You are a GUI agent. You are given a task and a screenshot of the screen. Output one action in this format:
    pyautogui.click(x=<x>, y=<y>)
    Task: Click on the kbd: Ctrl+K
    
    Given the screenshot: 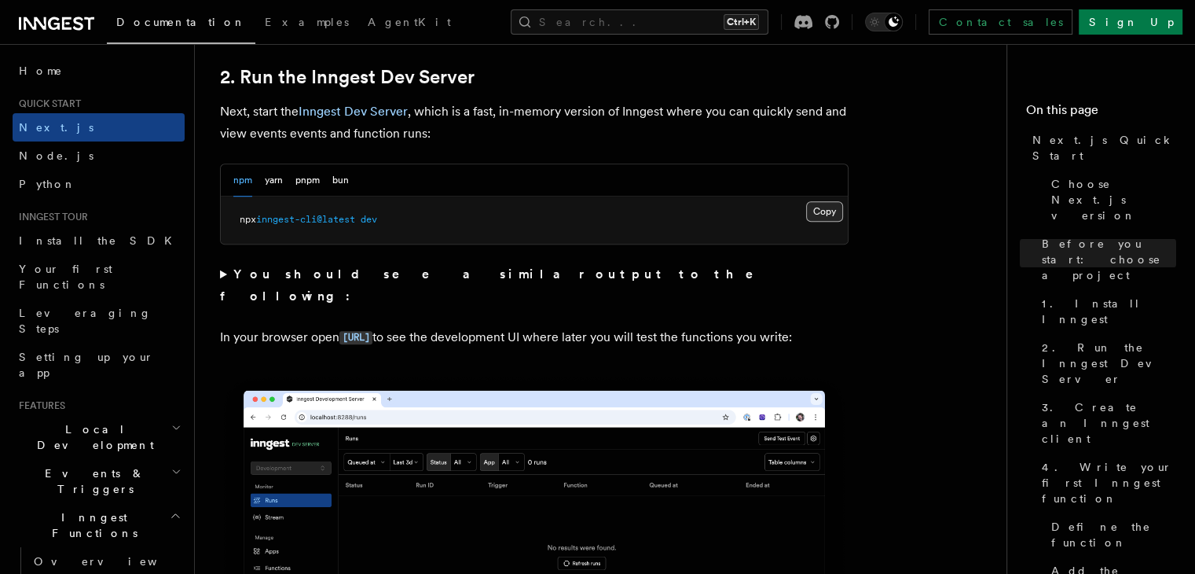 What is the action you would take?
    pyautogui.click(x=741, y=22)
    